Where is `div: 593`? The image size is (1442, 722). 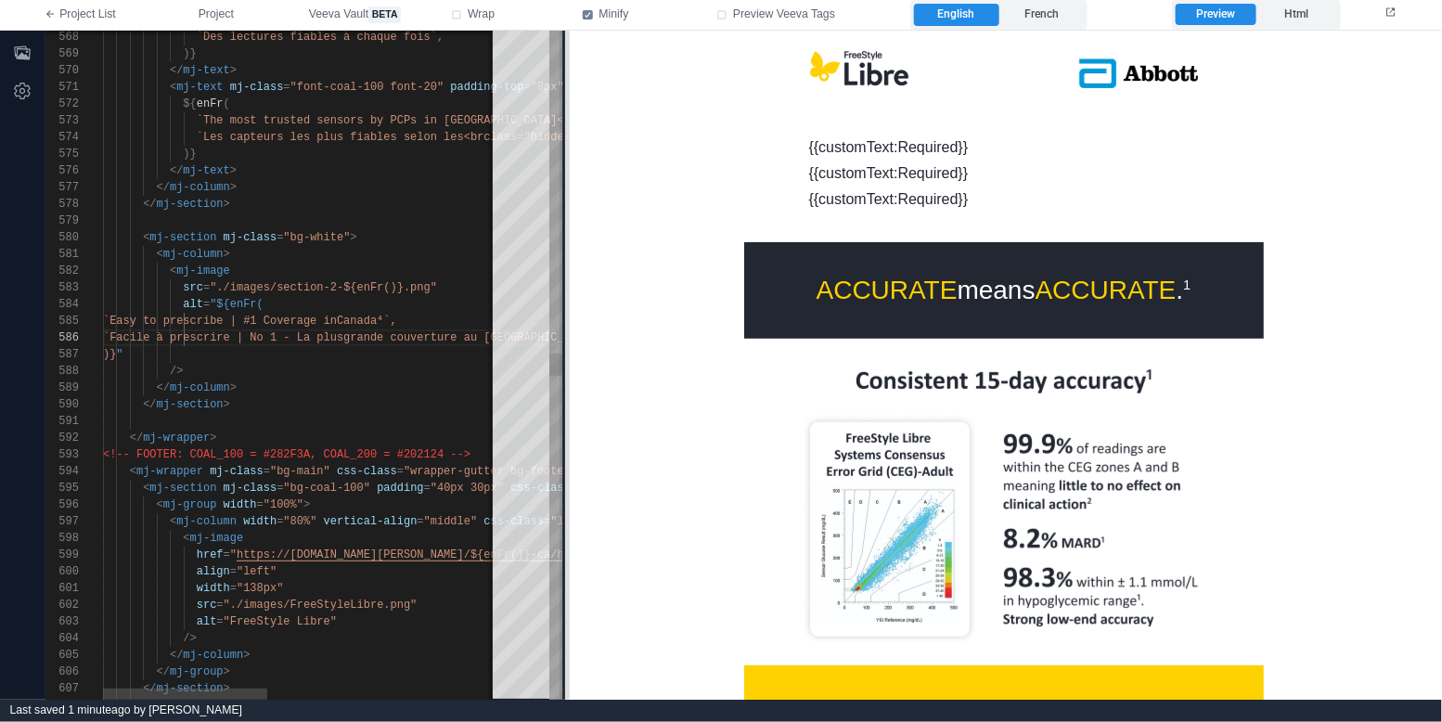 div: 593 is located at coordinates (62, 455).